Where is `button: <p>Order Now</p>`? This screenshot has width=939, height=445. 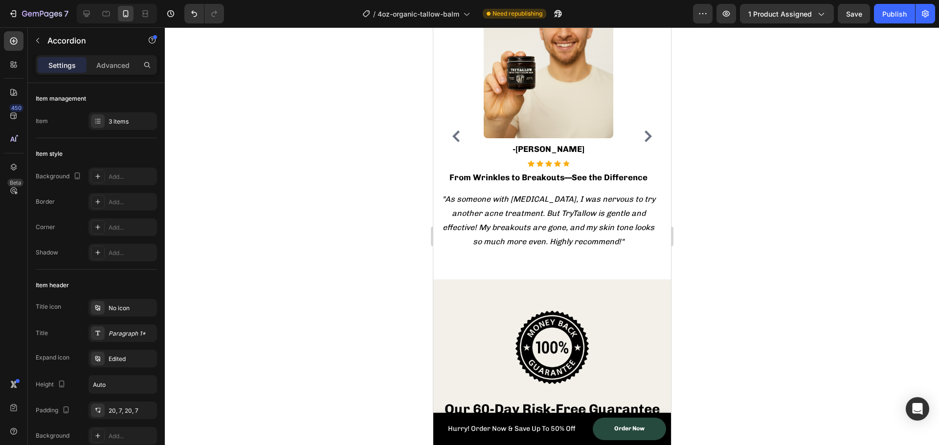 button: <p>Order Now</p> is located at coordinates (196, 402).